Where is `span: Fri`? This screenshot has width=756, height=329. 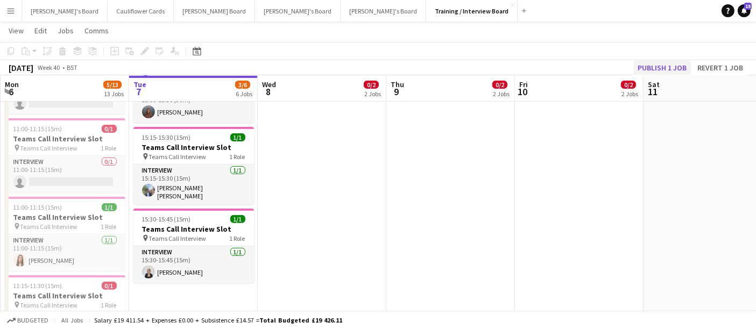
span: Fri is located at coordinates (524, 85).